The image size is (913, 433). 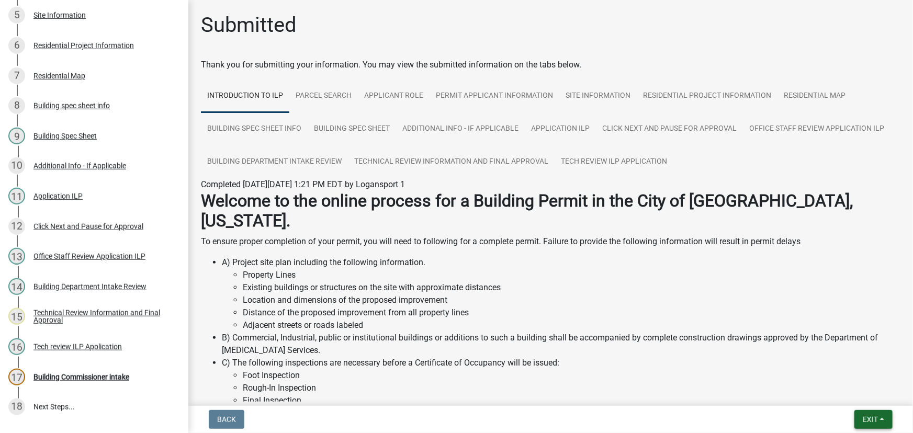 I want to click on li: Property Lines, so click(x=571, y=275).